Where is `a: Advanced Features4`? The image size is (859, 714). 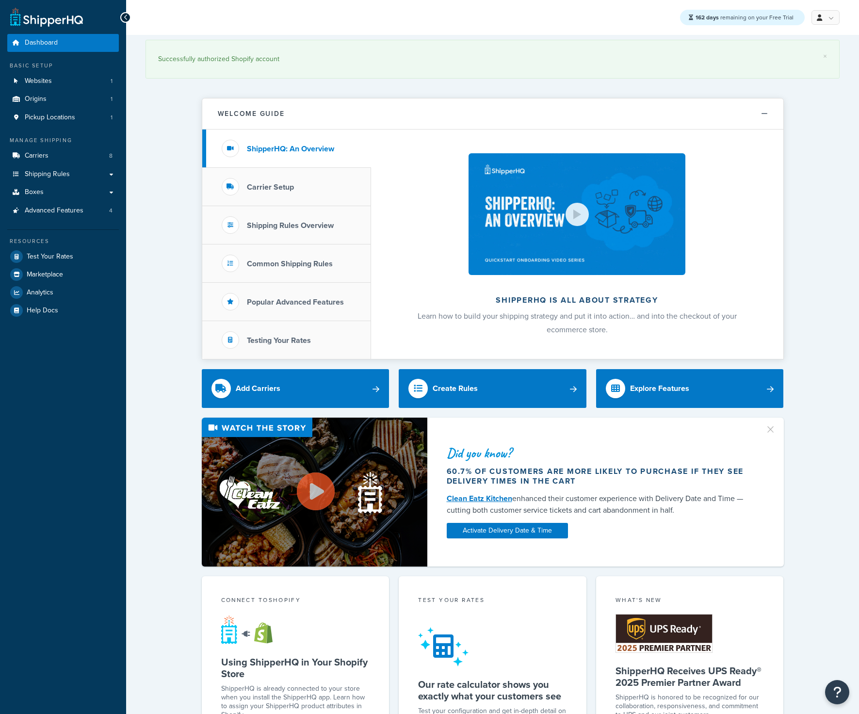
a: Advanced Features4 is located at coordinates (63, 211).